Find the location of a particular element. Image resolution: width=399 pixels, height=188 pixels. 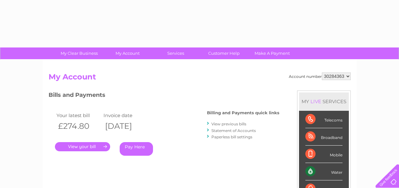

div: Telecoms is located at coordinates (324, 120).